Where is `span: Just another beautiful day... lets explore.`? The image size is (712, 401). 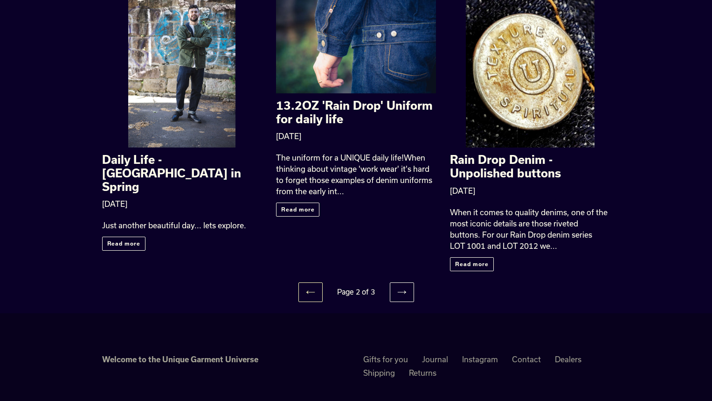
span: Just another beautiful day... lets explore. is located at coordinates (174, 225).